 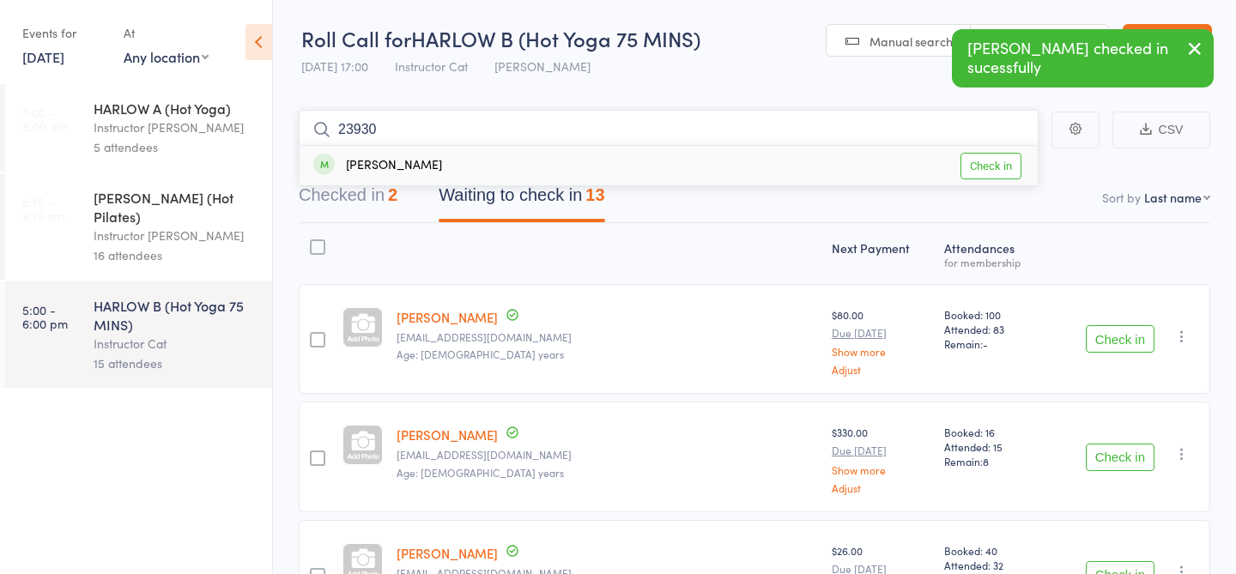 What do you see at coordinates (985, 461) in the screenshot?
I see `span: 8` at bounding box center [985, 461].